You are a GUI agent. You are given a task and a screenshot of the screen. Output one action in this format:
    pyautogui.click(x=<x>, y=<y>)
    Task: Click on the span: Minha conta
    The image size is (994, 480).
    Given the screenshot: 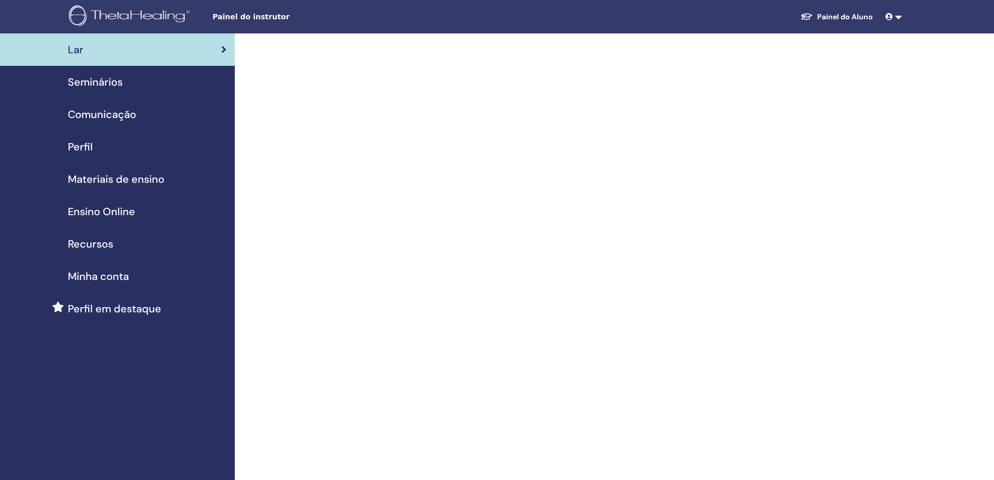 What is the action you would take?
    pyautogui.click(x=98, y=276)
    